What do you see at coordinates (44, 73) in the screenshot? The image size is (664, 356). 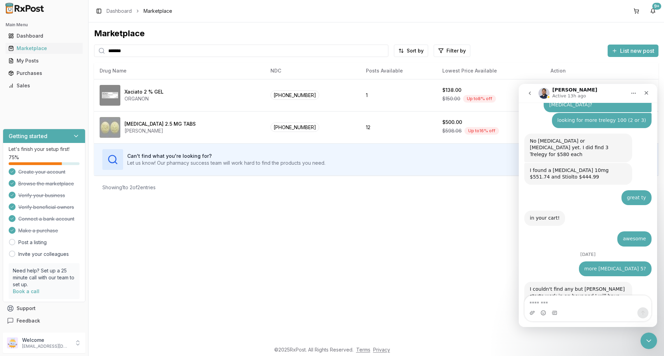 I see `button: Purchases` at bounding box center [44, 73].